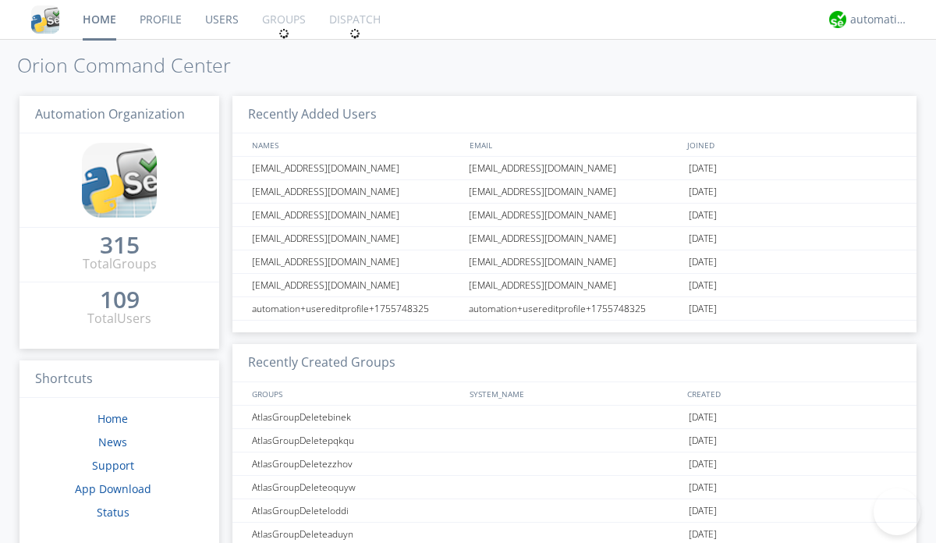 The height and width of the screenshot is (543, 936). Describe the element at coordinates (113, 465) in the screenshot. I see `a: Support` at that location.